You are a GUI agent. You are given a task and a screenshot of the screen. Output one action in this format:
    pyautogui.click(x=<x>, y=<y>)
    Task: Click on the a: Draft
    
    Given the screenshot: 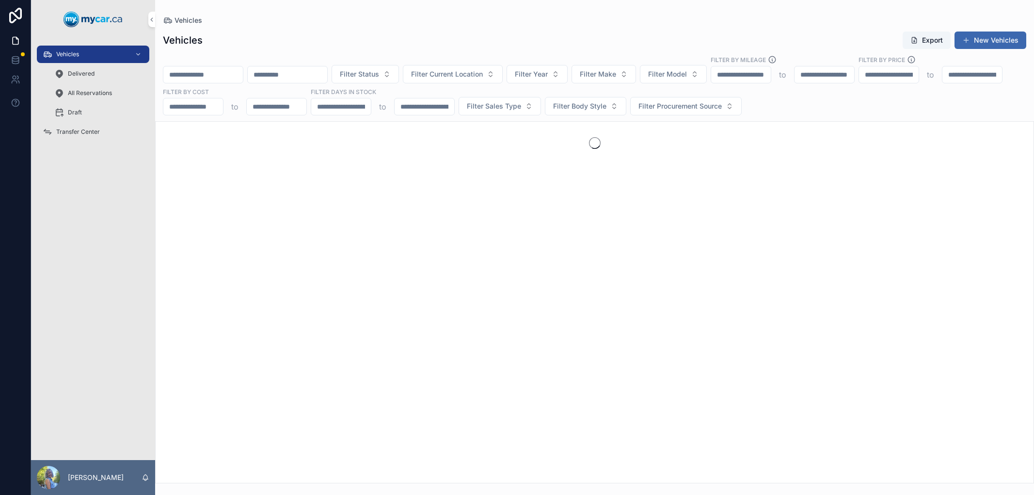 What is the action you would take?
    pyautogui.click(x=99, y=112)
    